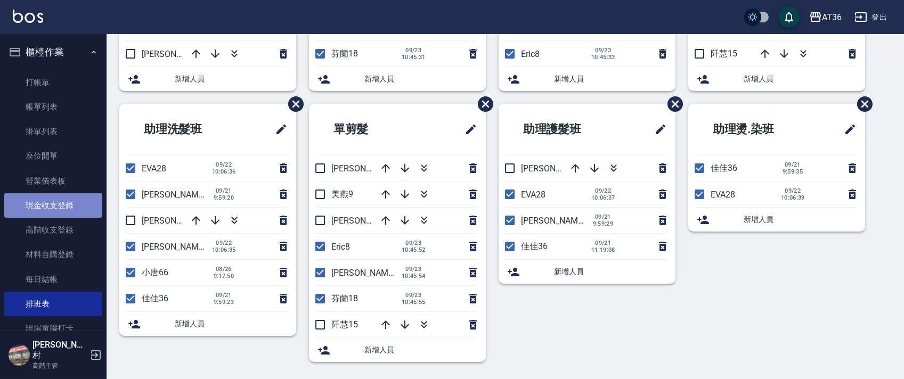 This screenshot has width=904, height=379. I want to click on span: 10:45:52, so click(413, 250).